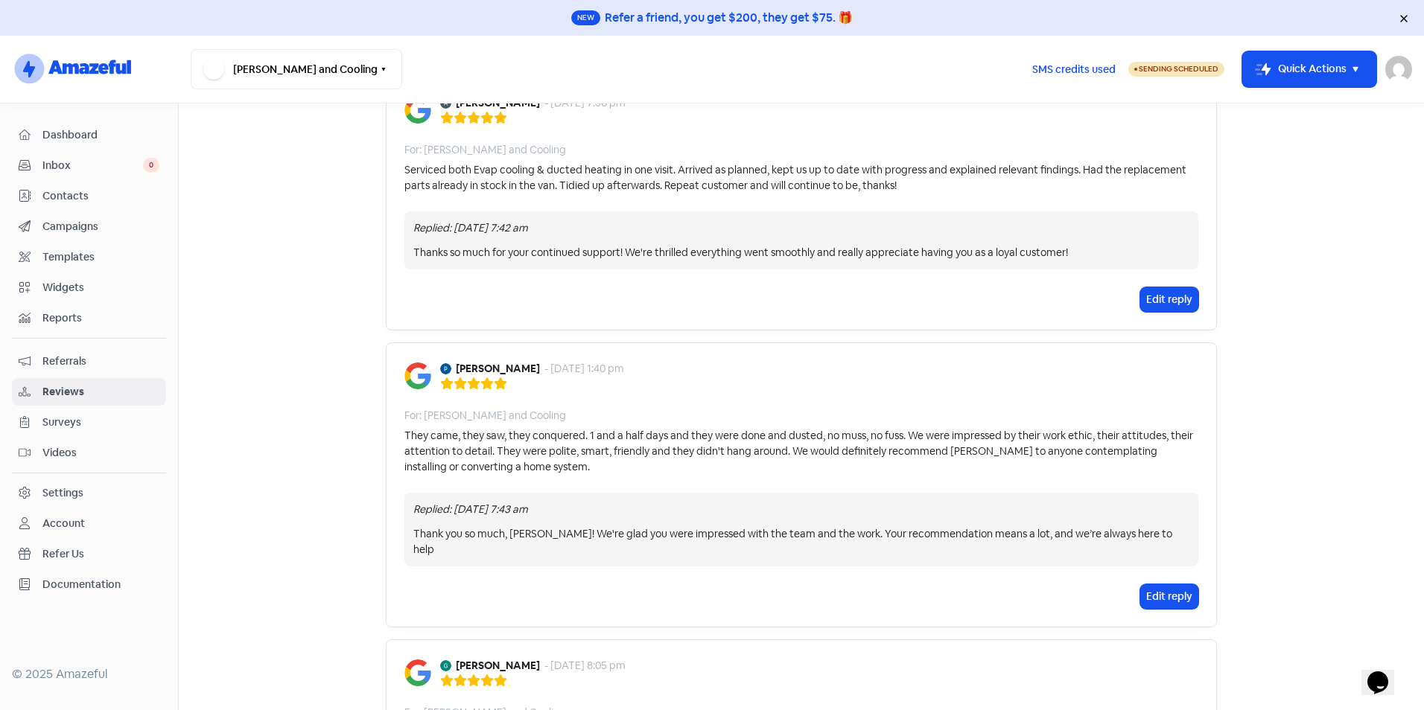  Describe the element at coordinates (101, 257) in the screenshot. I see `span: Templates` at that location.